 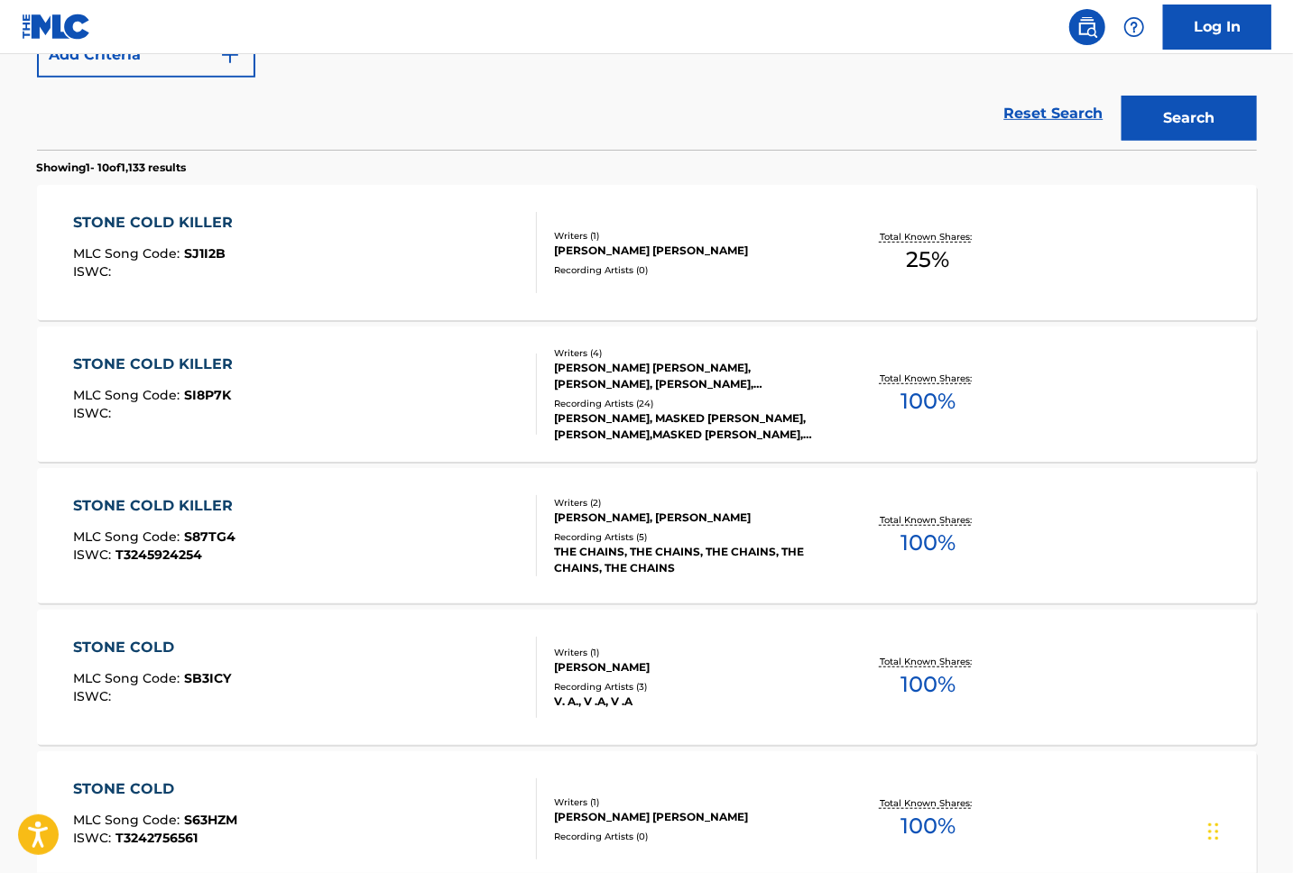 What do you see at coordinates (690, 353) in the screenshot?
I see `div: Writers ( 4 )` at bounding box center [690, 353].